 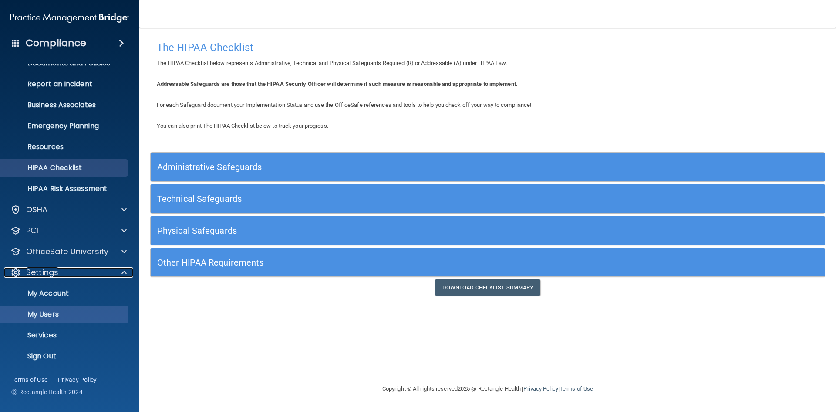 What do you see at coordinates (488, 287) in the screenshot?
I see `a: Download Checklist Summary` at bounding box center [488, 287].